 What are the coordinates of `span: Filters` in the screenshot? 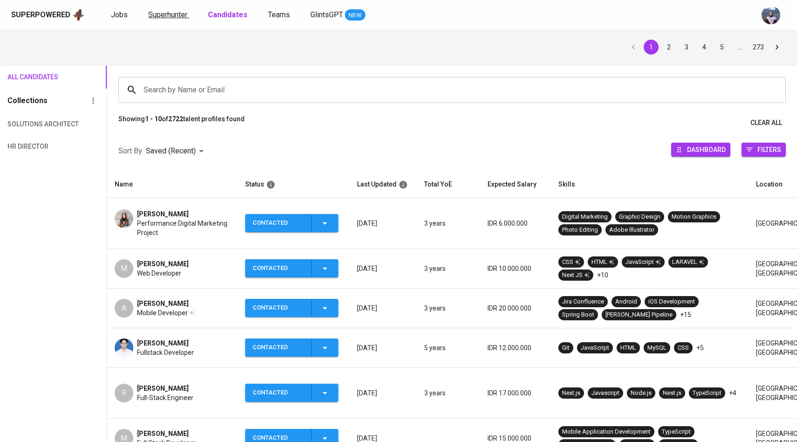 It's located at (770, 149).